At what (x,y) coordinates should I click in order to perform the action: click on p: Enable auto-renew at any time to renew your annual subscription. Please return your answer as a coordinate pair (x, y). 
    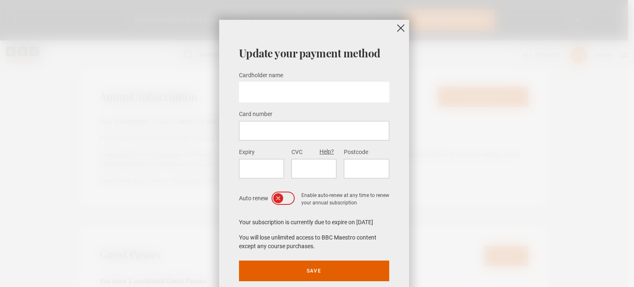
    Looking at the image, I should click on (345, 200).